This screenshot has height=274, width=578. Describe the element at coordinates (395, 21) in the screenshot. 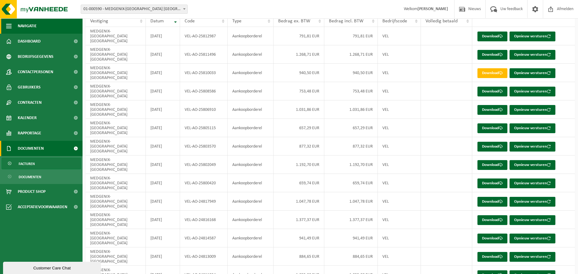

I see `span: Bedrijfscode` at that location.